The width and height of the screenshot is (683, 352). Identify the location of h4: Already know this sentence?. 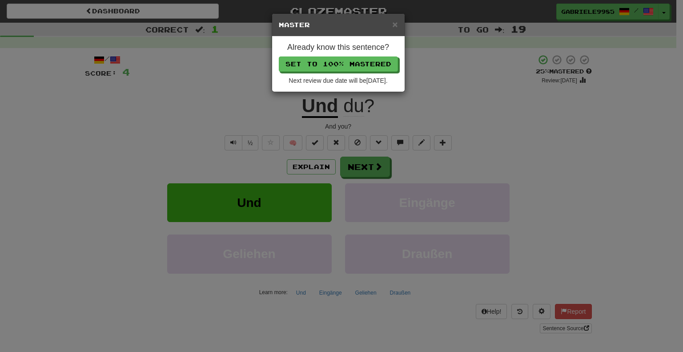
(339, 48).